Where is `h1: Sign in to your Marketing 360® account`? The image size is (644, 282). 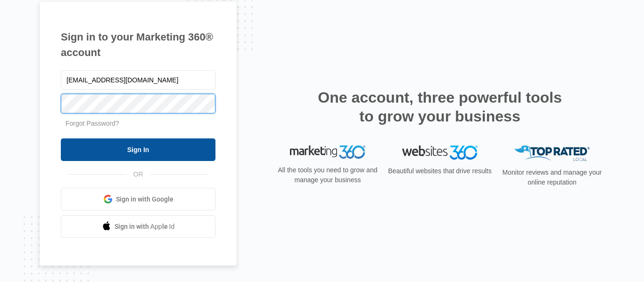
h1: Sign in to your Marketing 360® account is located at coordinates (138, 45).